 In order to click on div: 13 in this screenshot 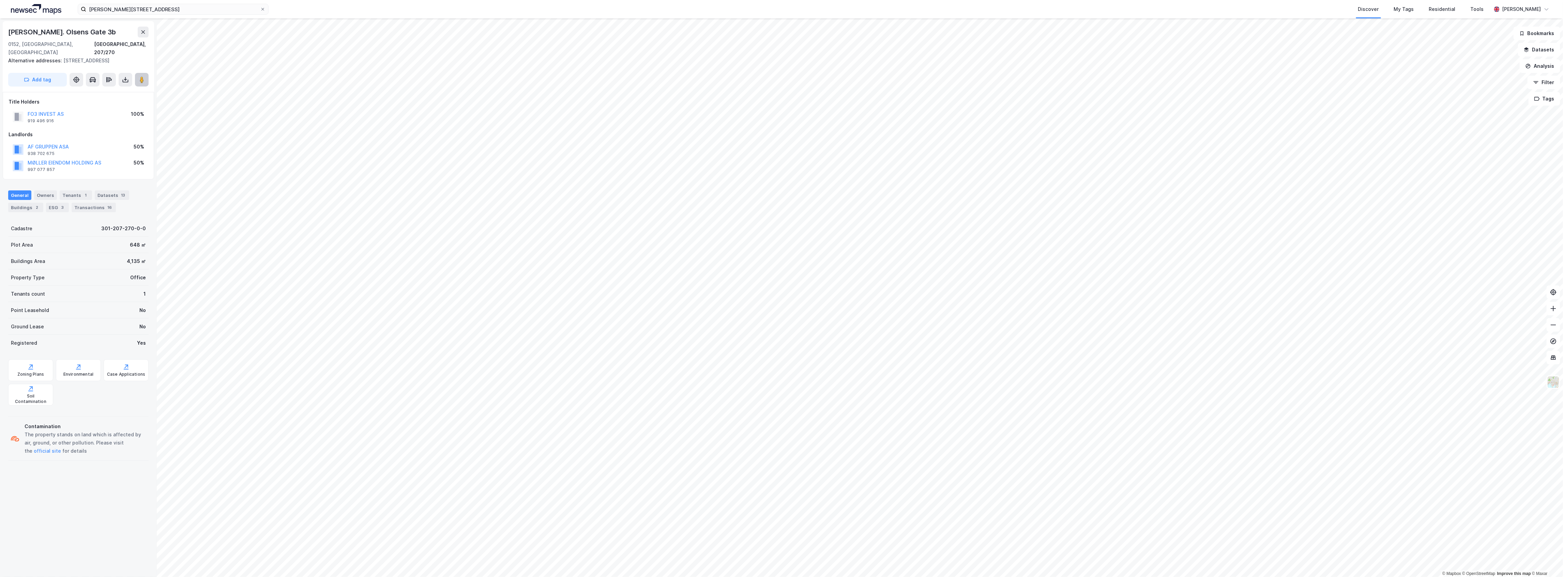, I will do `click(123, 195)`.